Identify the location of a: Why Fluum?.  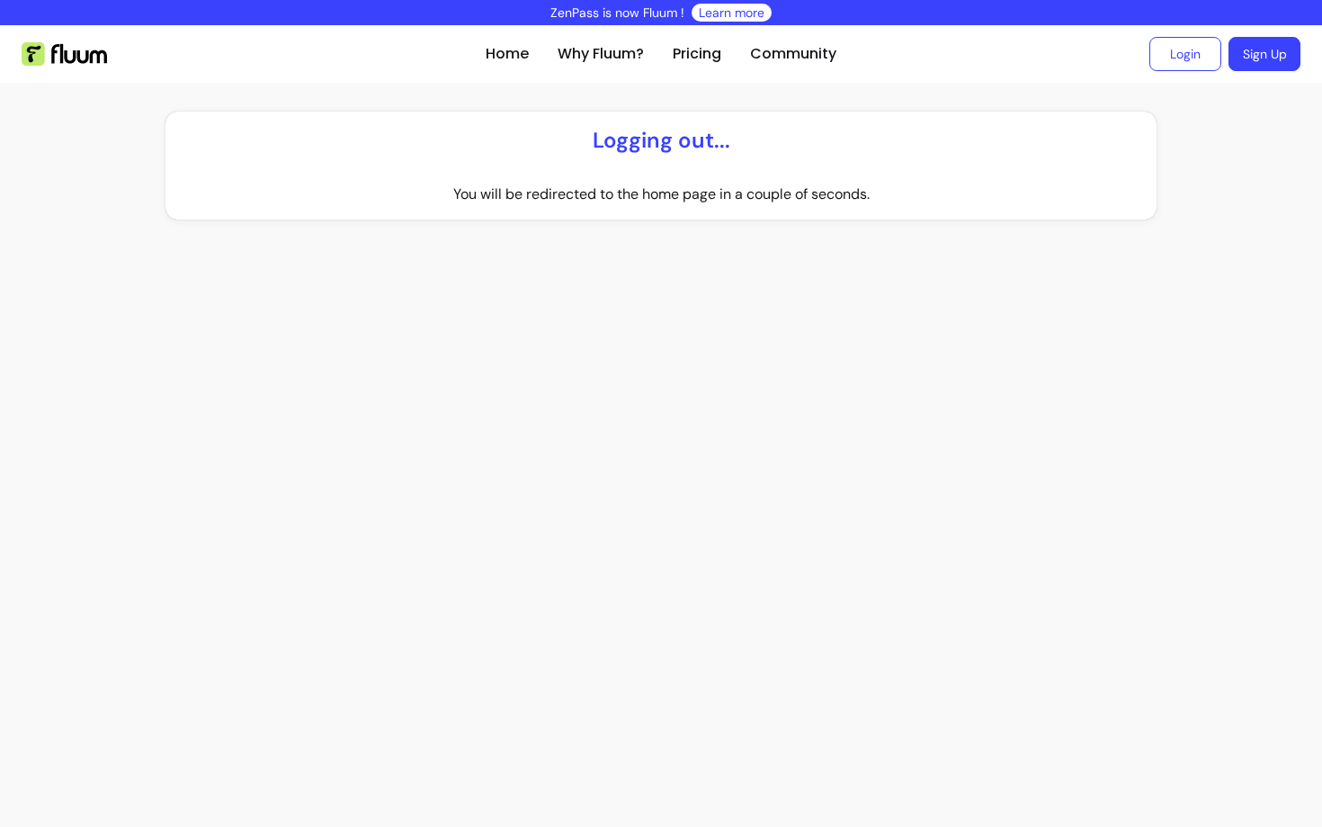
(601, 54).